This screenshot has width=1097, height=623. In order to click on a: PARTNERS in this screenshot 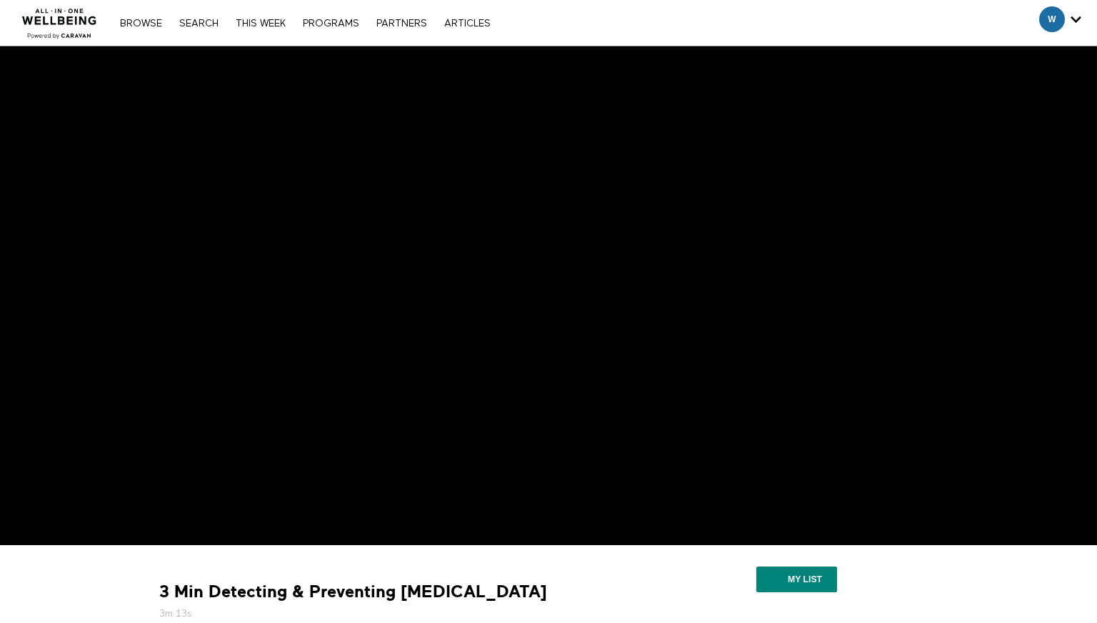, I will do `click(402, 24)`.